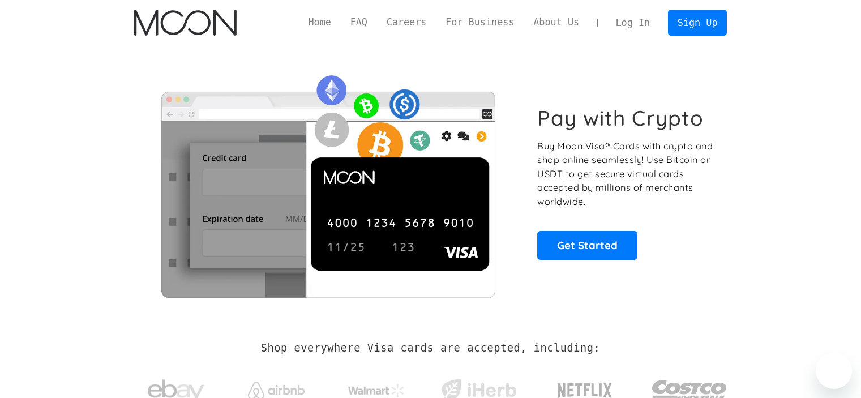 Image resolution: width=861 pixels, height=398 pixels. What do you see at coordinates (698, 22) in the screenshot?
I see `a: Sign Up` at bounding box center [698, 22].